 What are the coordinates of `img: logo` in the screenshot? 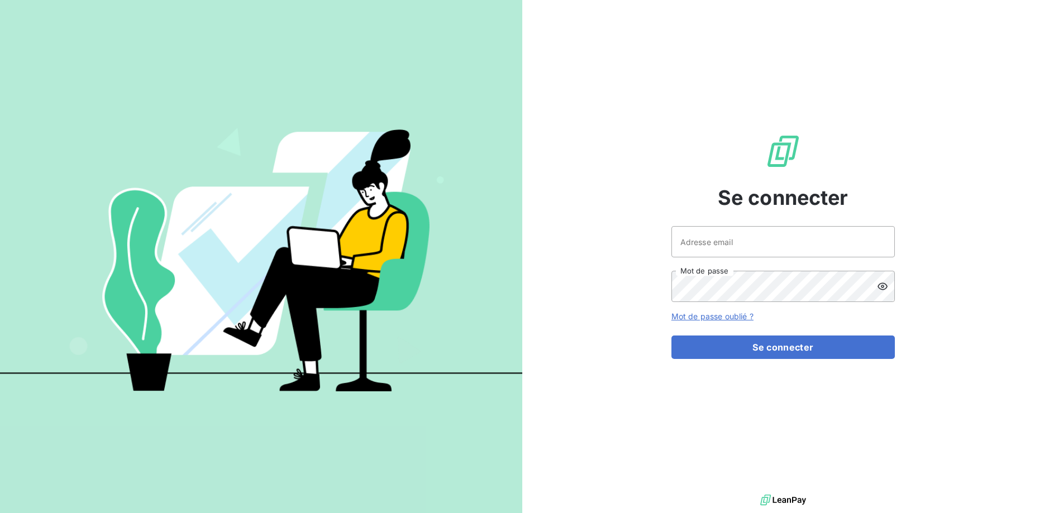 It's located at (783, 500).